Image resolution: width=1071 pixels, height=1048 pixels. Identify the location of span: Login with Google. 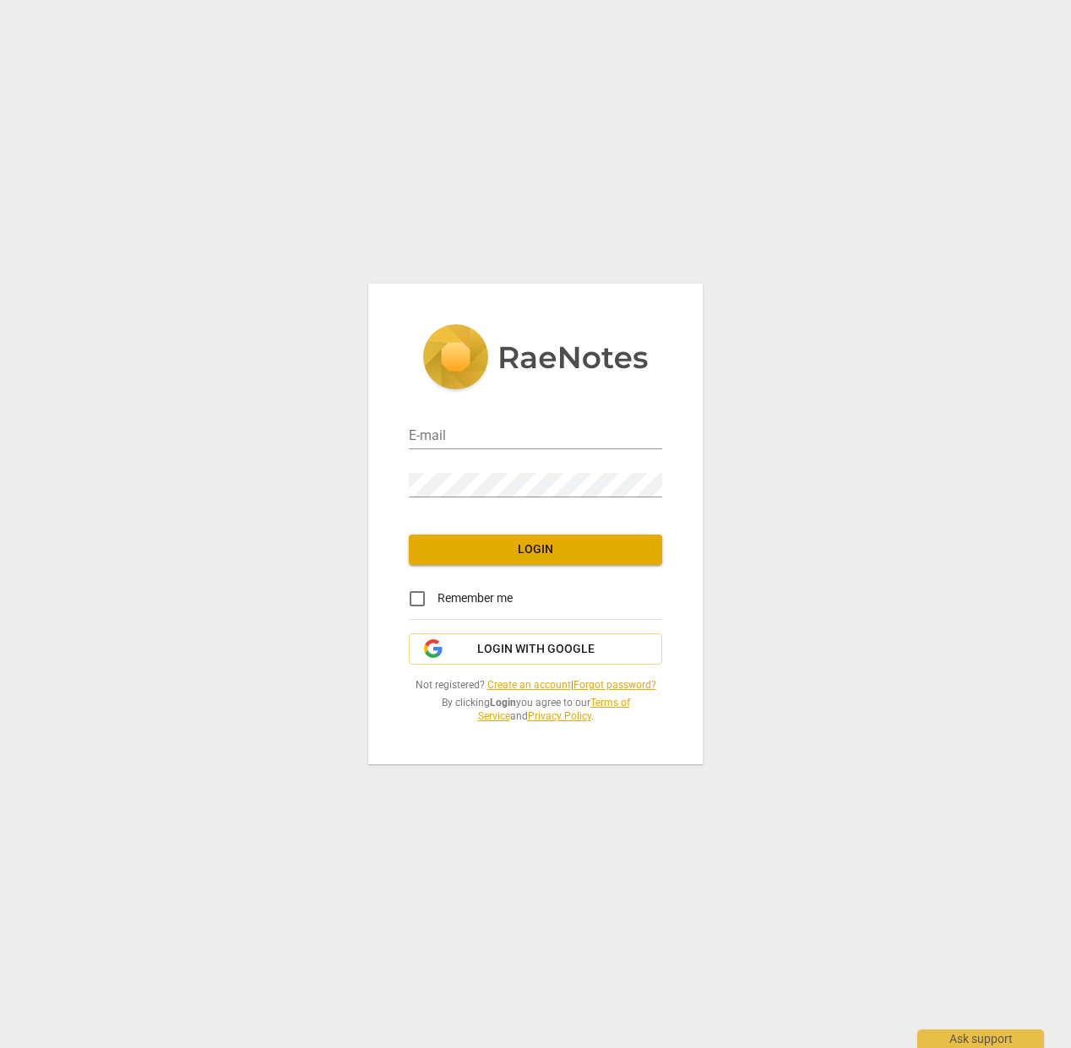
(535, 649).